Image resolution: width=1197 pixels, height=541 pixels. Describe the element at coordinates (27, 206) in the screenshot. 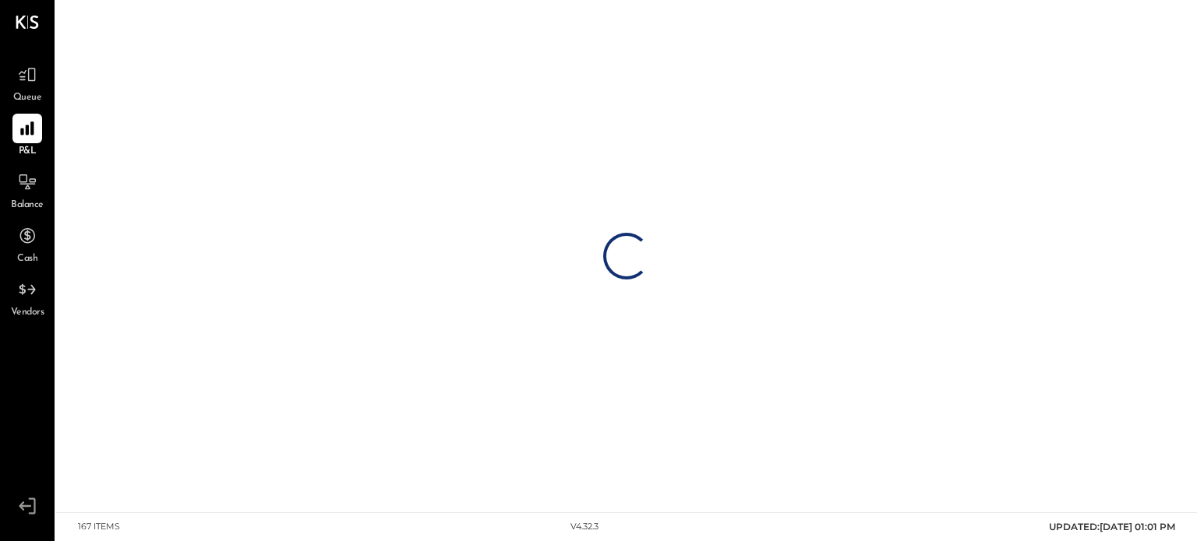

I see `span: Balance` at that location.